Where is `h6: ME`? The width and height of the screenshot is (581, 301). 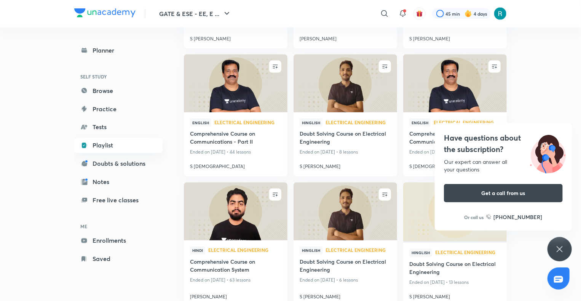
h6: ME is located at coordinates (118, 227).